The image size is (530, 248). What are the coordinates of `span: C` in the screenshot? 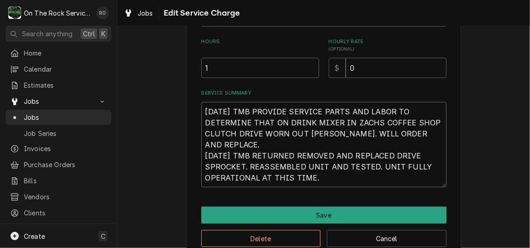 It's located at (103, 236).